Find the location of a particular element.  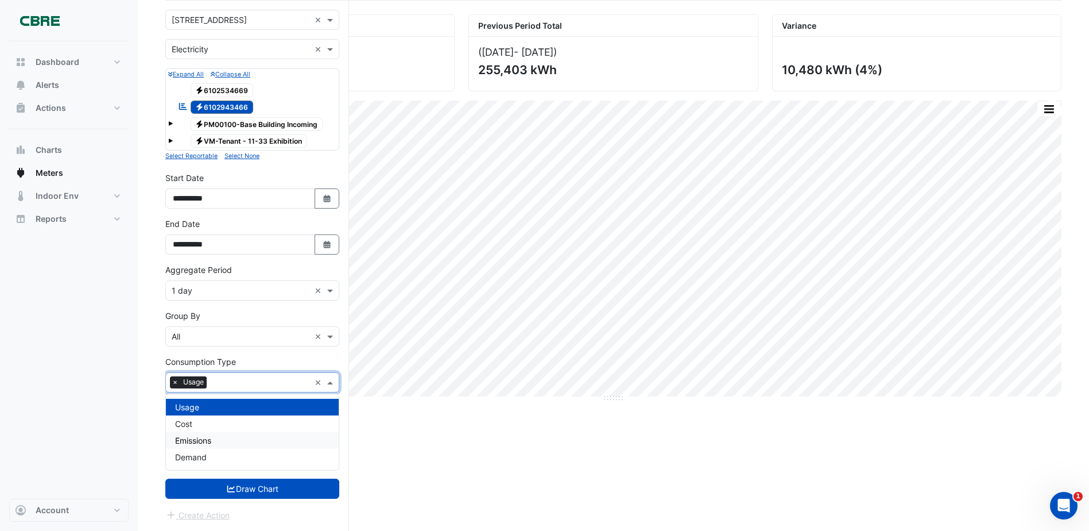

div: Variance is located at coordinates (917, 26).